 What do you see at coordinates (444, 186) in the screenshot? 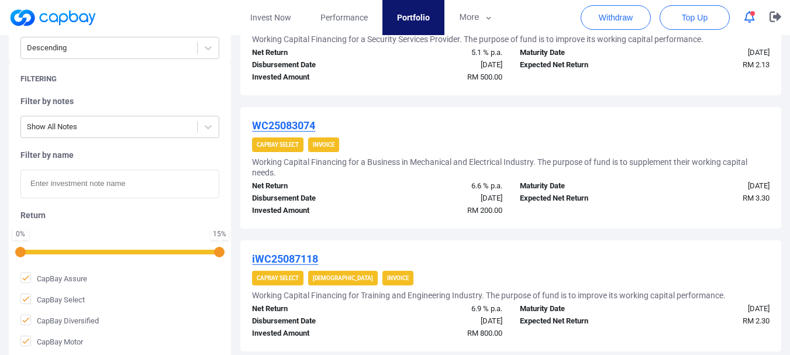
I see `div: 6.6 % p.a.` at bounding box center [444, 186].